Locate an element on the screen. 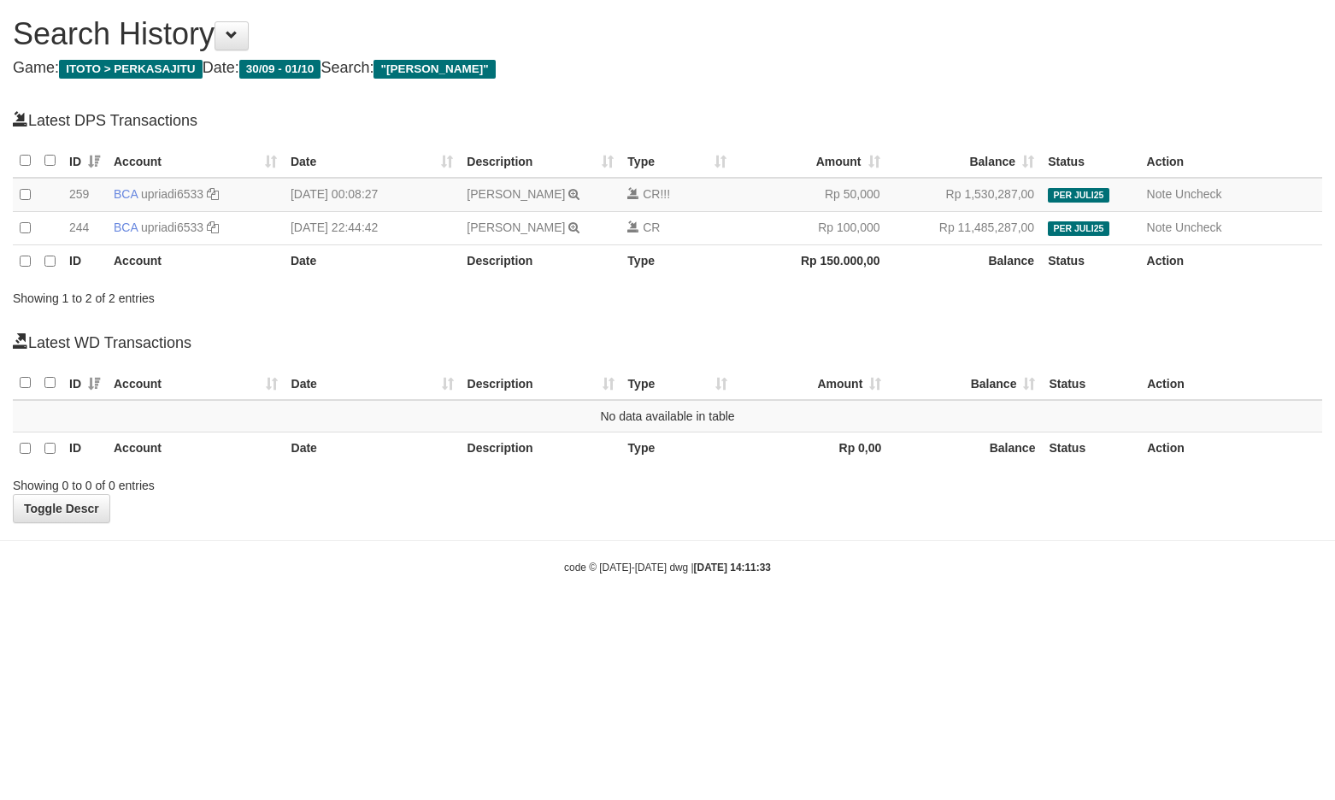 The width and height of the screenshot is (1335, 800). span: ITOTO > PERKASAJITU is located at coordinates (131, 69).